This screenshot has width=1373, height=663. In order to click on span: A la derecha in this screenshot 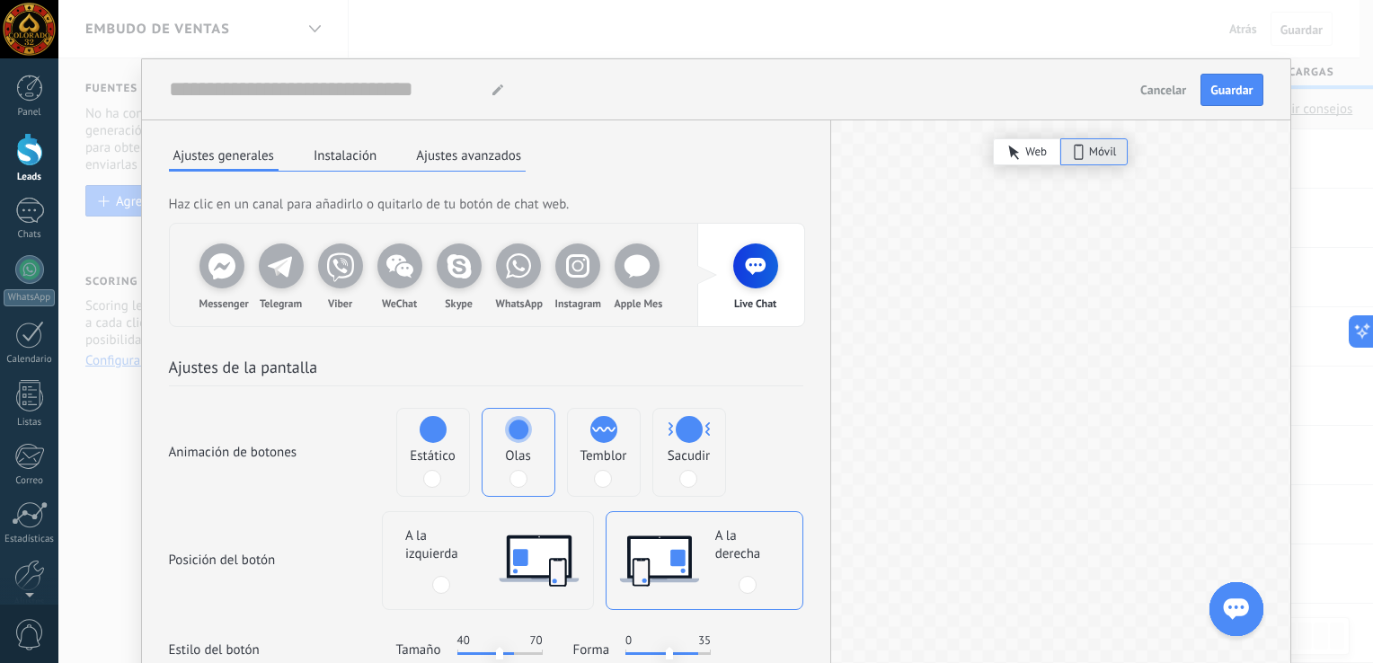, I will do `click(748, 545)`.